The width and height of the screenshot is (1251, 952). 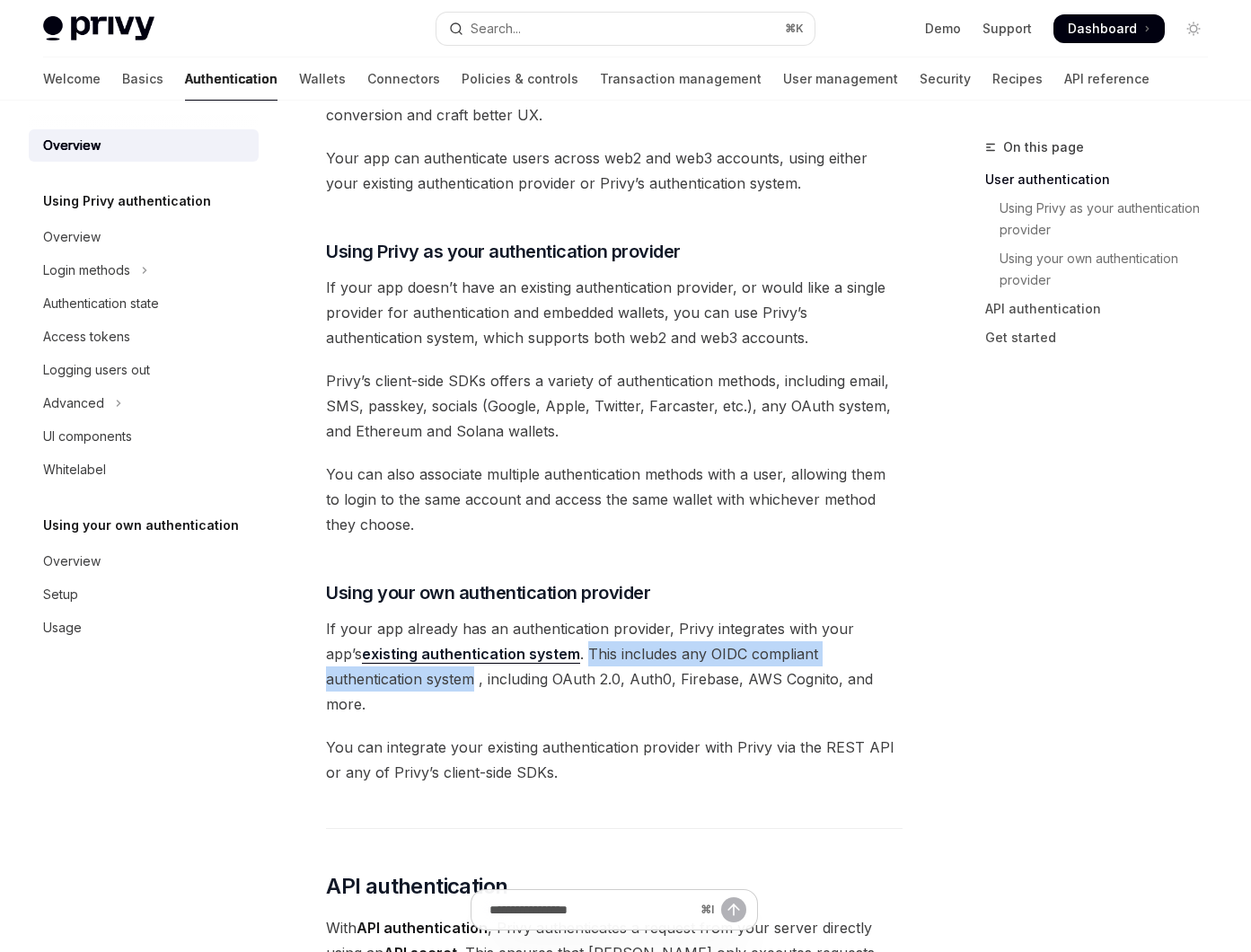 What do you see at coordinates (144, 437) in the screenshot?
I see `a: UI components` at bounding box center [144, 437].